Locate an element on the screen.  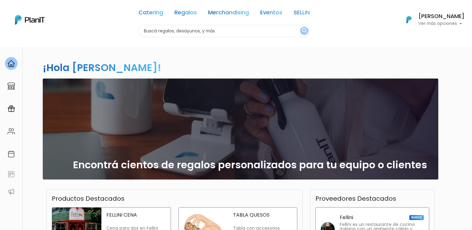
h3: Productos Destacados is located at coordinates (88, 199).